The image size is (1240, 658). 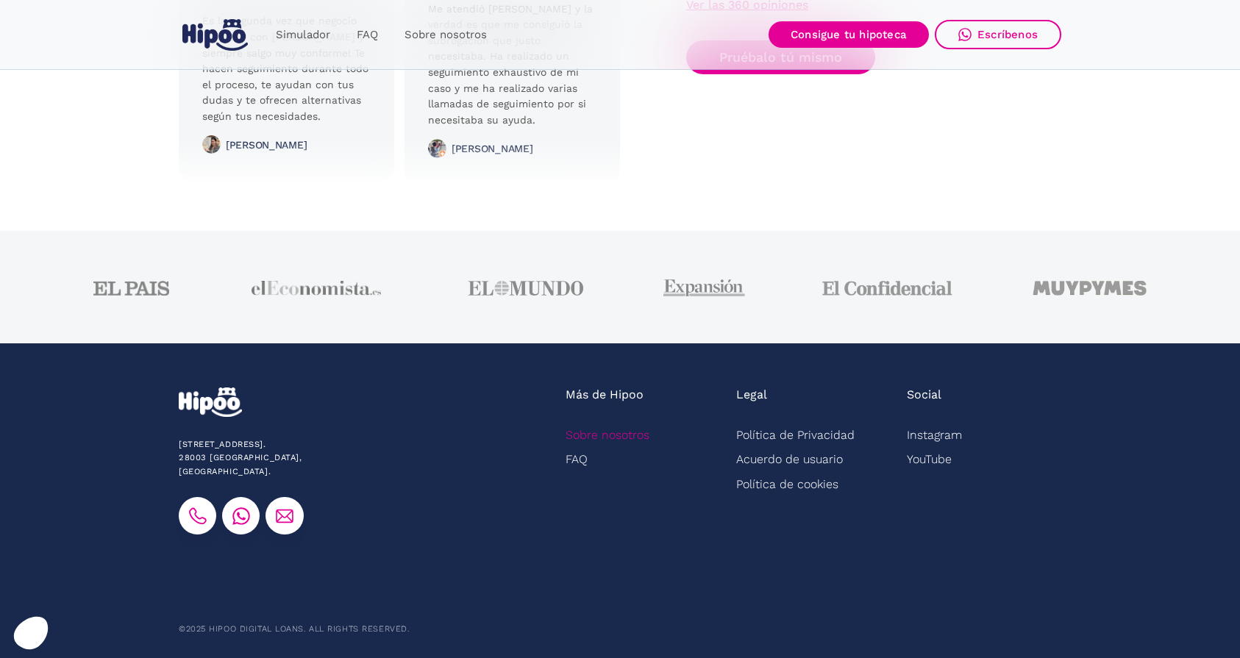 I want to click on a: Política de cookies, so click(x=787, y=484).